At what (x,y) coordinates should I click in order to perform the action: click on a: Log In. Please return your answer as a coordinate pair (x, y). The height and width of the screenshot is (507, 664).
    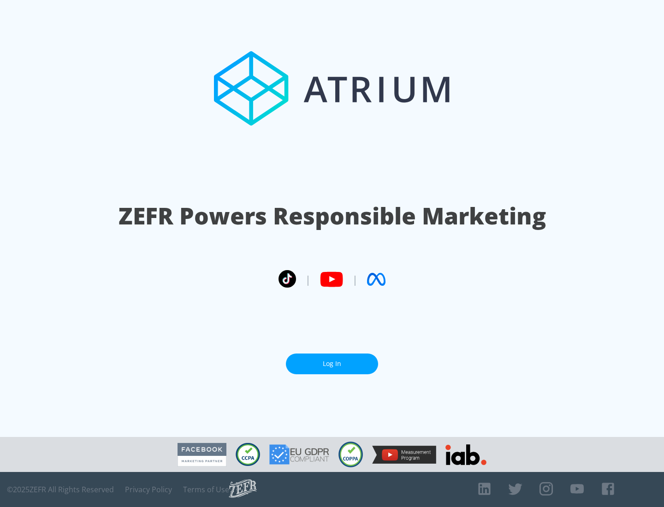
    Looking at the image, I should click on (332, 364).